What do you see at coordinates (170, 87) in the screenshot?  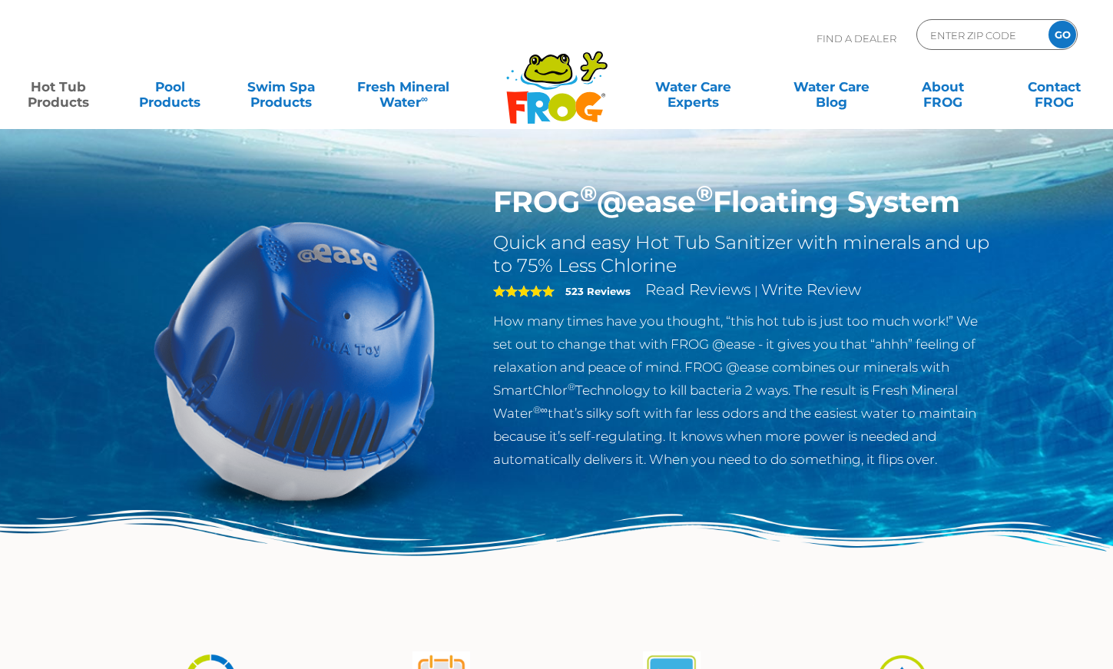 I see `a: PoolProducts` at bounding box center [170, 87].